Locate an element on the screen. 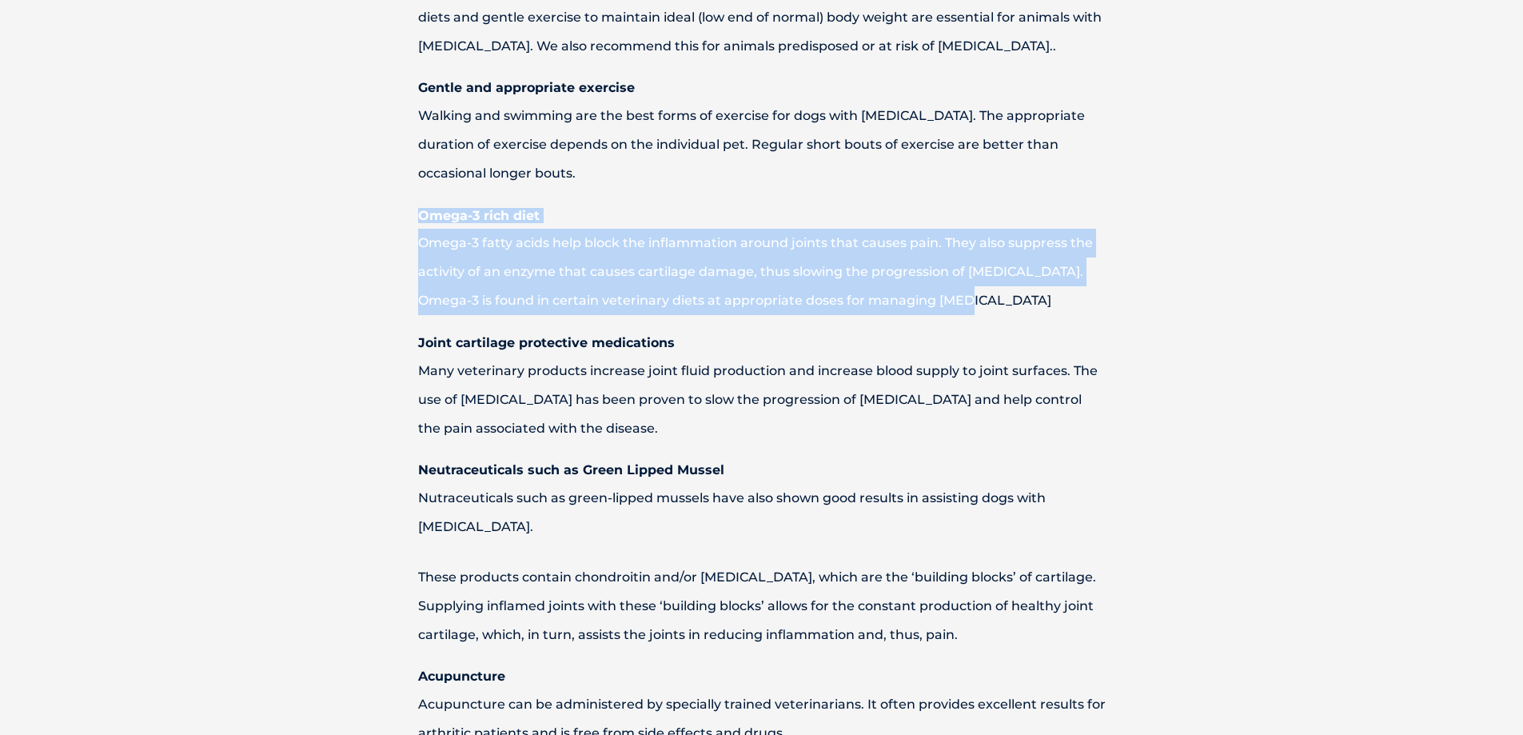  h4: Acupuncture is located at coordinates (762, 676).